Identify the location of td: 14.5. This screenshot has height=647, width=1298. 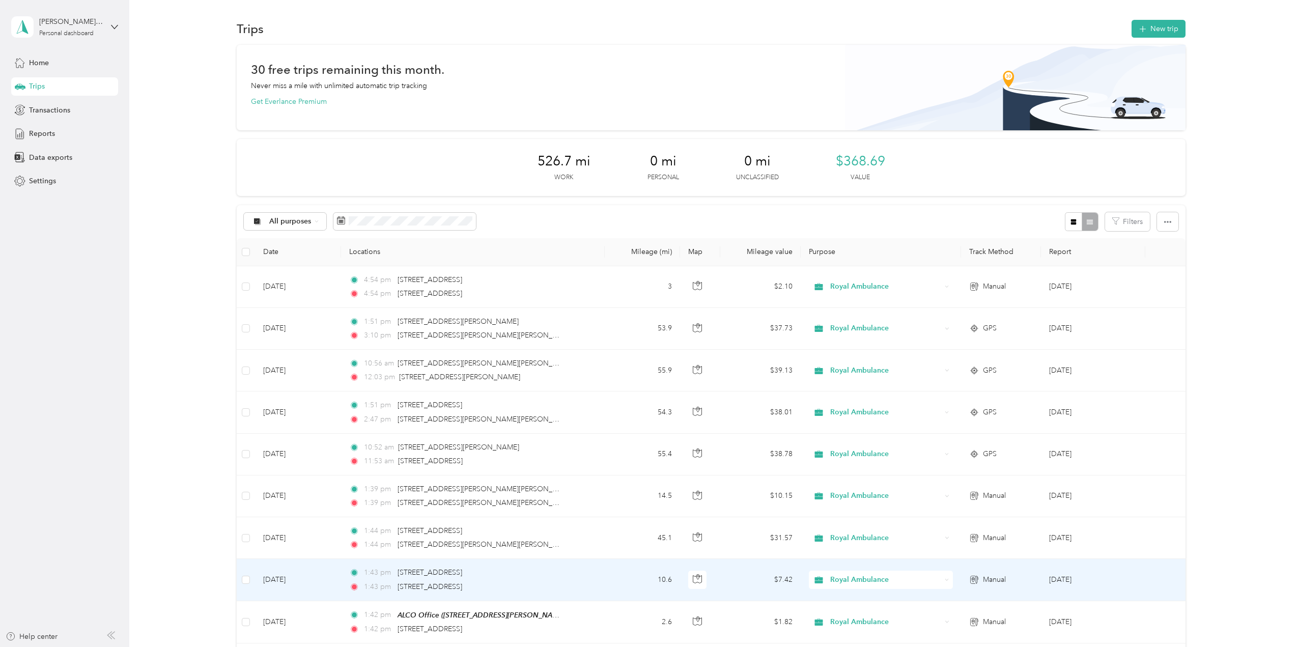
(643, 496).